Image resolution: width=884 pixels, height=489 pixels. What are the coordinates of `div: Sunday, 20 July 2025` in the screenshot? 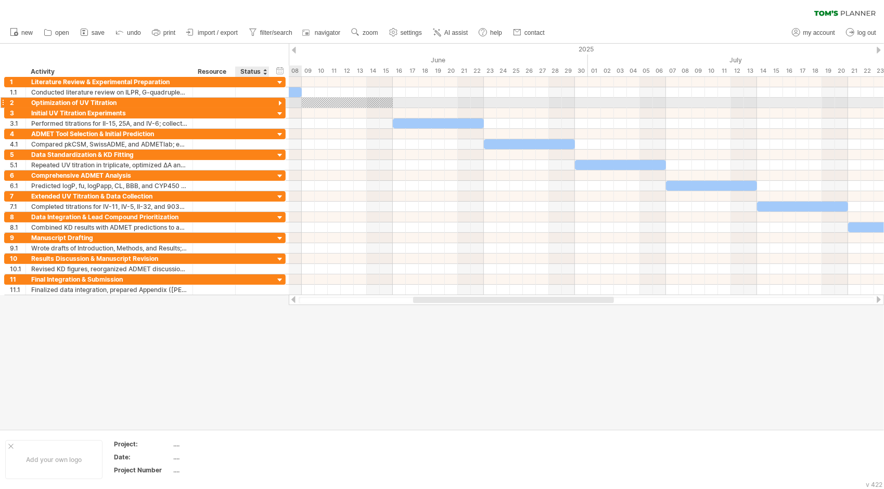 It's located at (841, 71).